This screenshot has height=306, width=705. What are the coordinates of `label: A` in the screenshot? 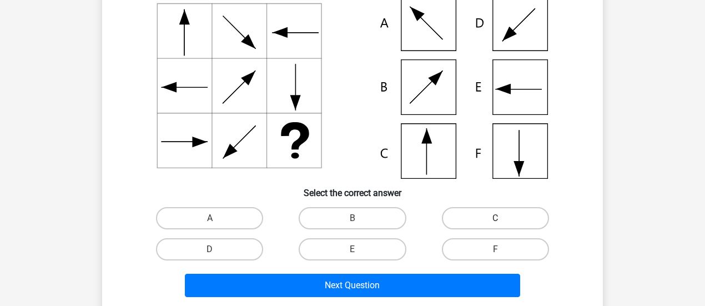 It's located at (209, 218).